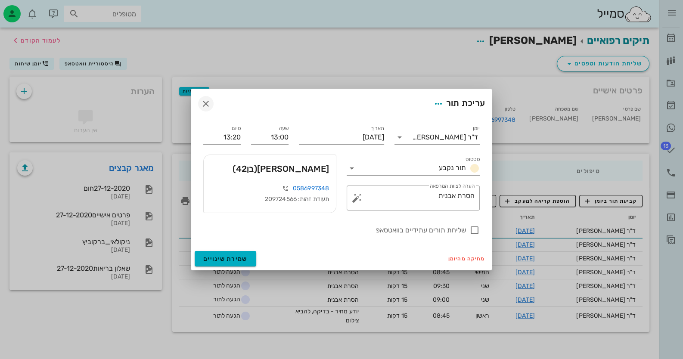 This screenshot has width=683, height=359. Describe the element at coordinates (472, 159) in the screenshot. I see `label: סטטוס` at that location.